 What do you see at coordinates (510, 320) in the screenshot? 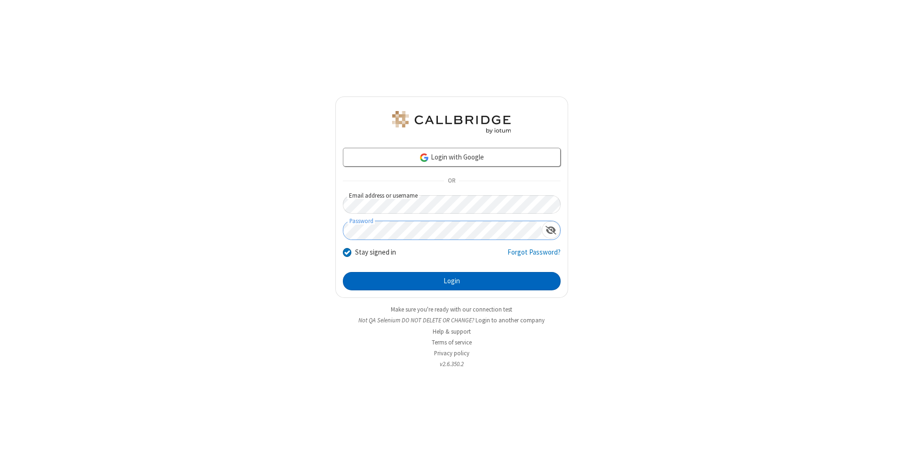
I see `button: Login to another company` at bounding box center [510, 320].